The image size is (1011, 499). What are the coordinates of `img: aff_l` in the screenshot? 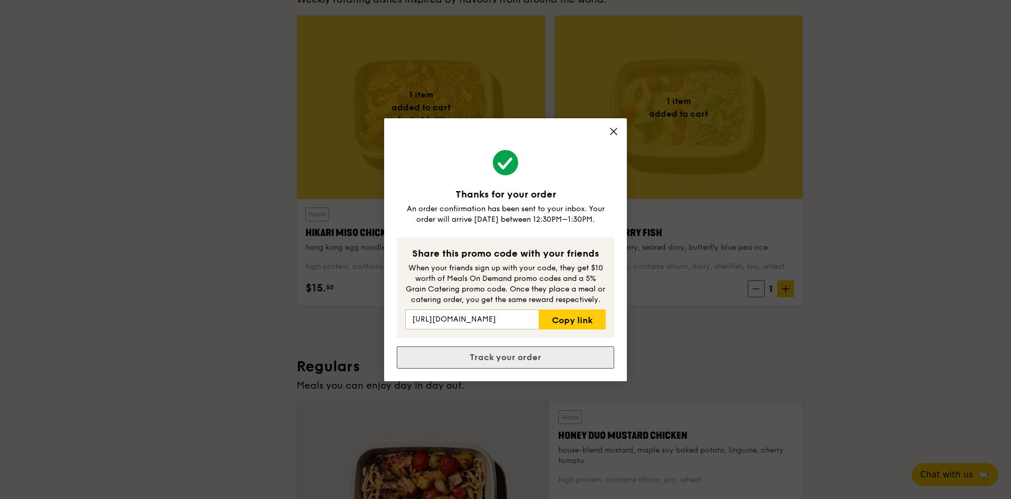 It's located at (505, 139).